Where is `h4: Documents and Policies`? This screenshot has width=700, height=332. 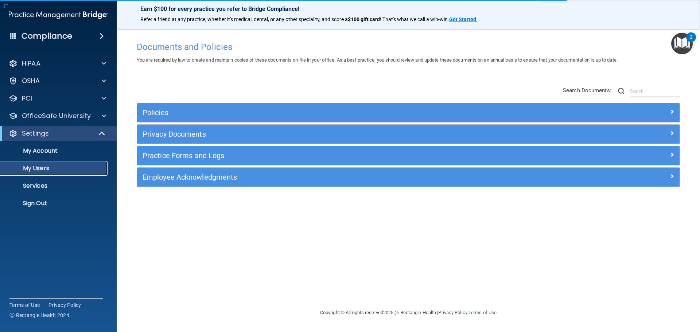 h4: Documents and Policies is located at coordinates (408, 47).